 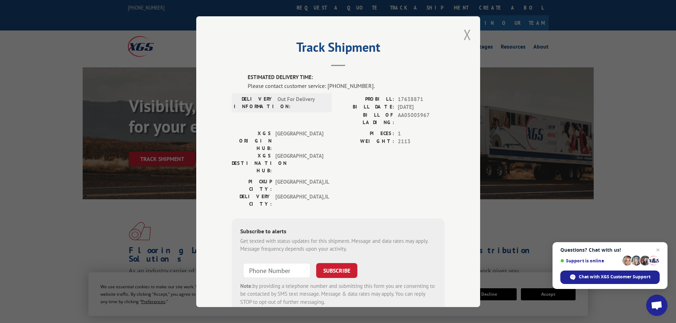 I want to click on label: WEIGHT:, so click(x=366, y=142).